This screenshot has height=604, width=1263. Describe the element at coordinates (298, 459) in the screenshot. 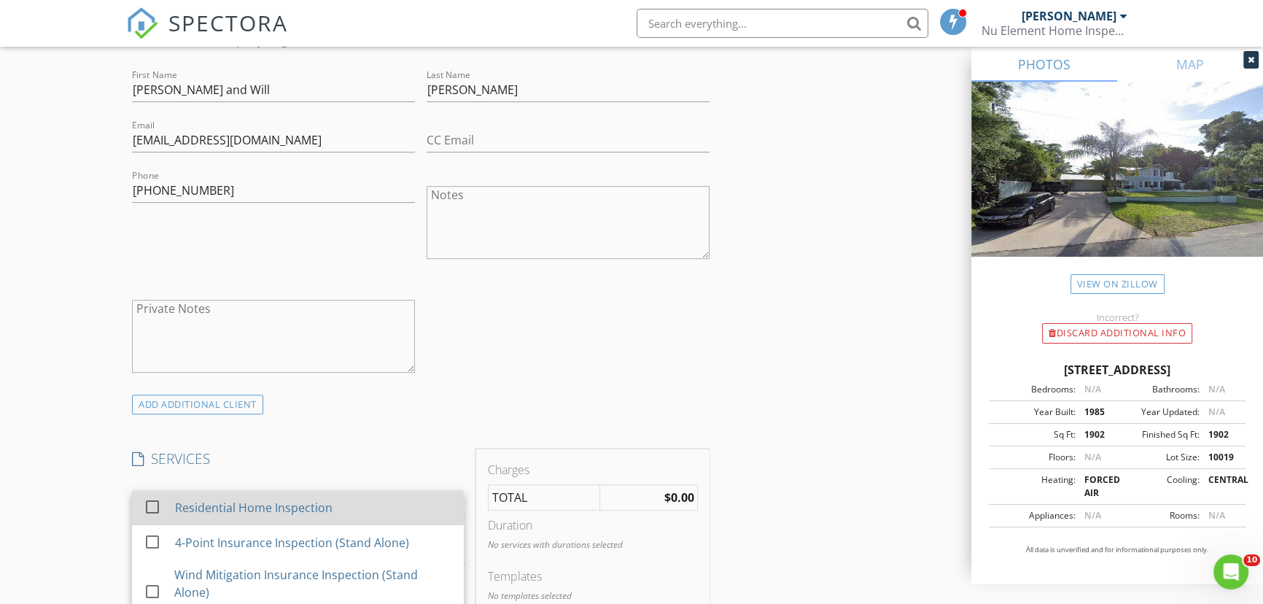

I see `h4: SERVICES` at that location.